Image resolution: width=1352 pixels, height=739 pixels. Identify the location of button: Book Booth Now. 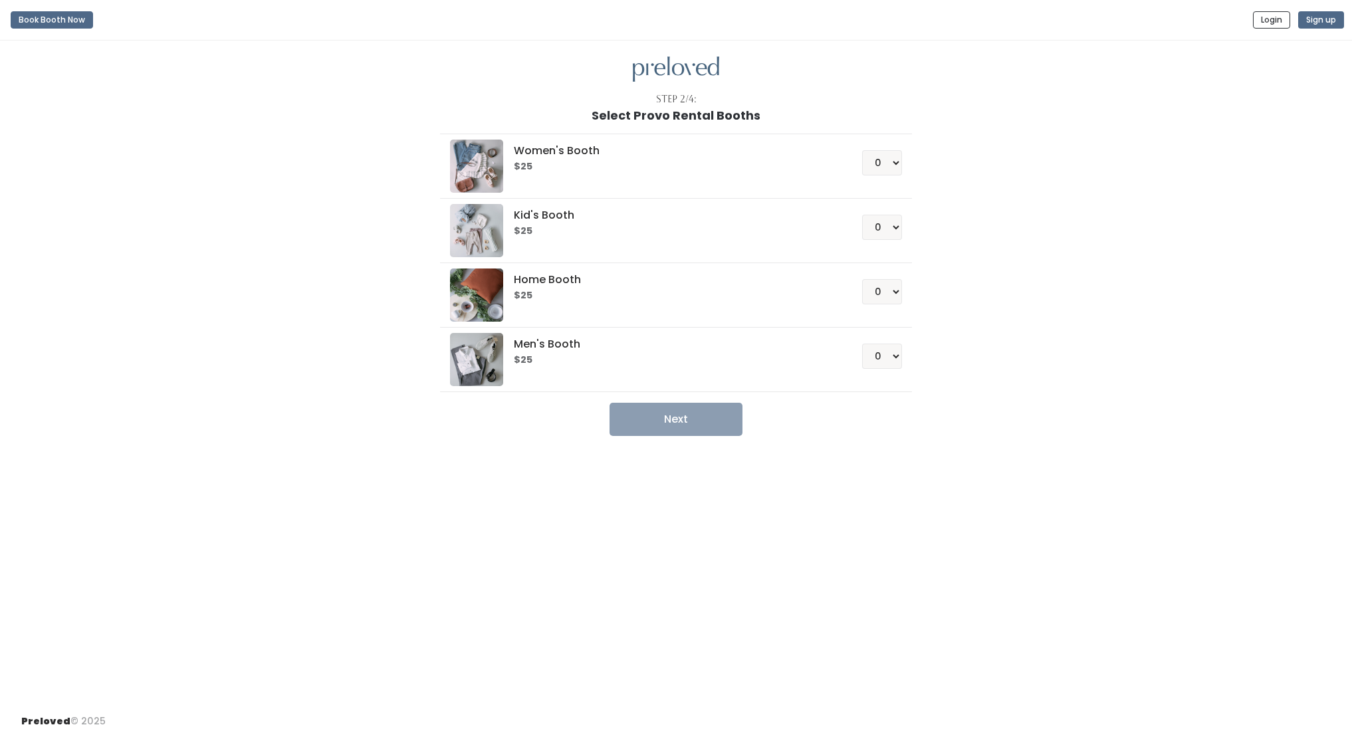
(52, 20).